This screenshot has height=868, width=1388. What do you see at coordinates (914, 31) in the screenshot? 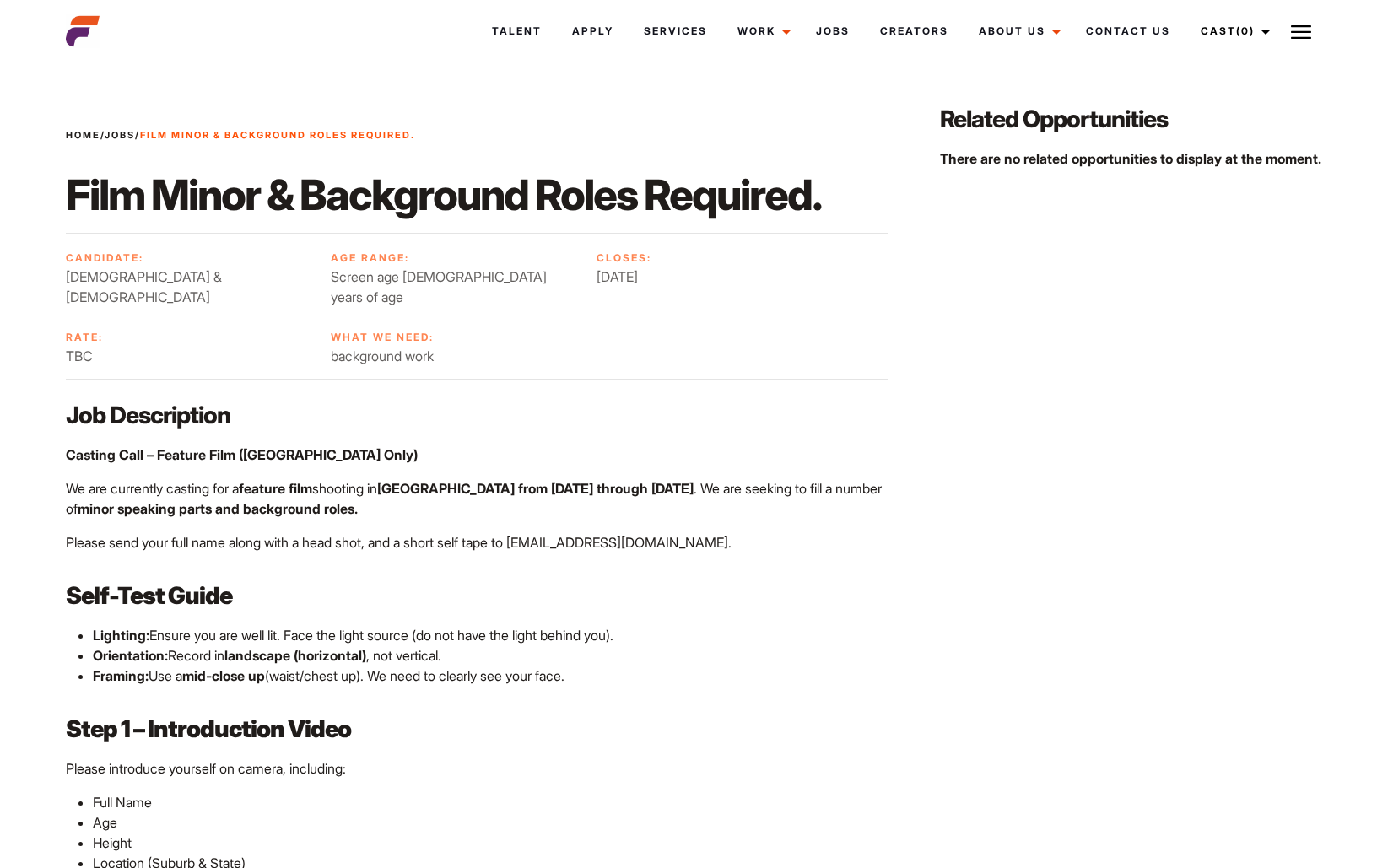
I see `a: Creators` at bounding box center [914, 31].